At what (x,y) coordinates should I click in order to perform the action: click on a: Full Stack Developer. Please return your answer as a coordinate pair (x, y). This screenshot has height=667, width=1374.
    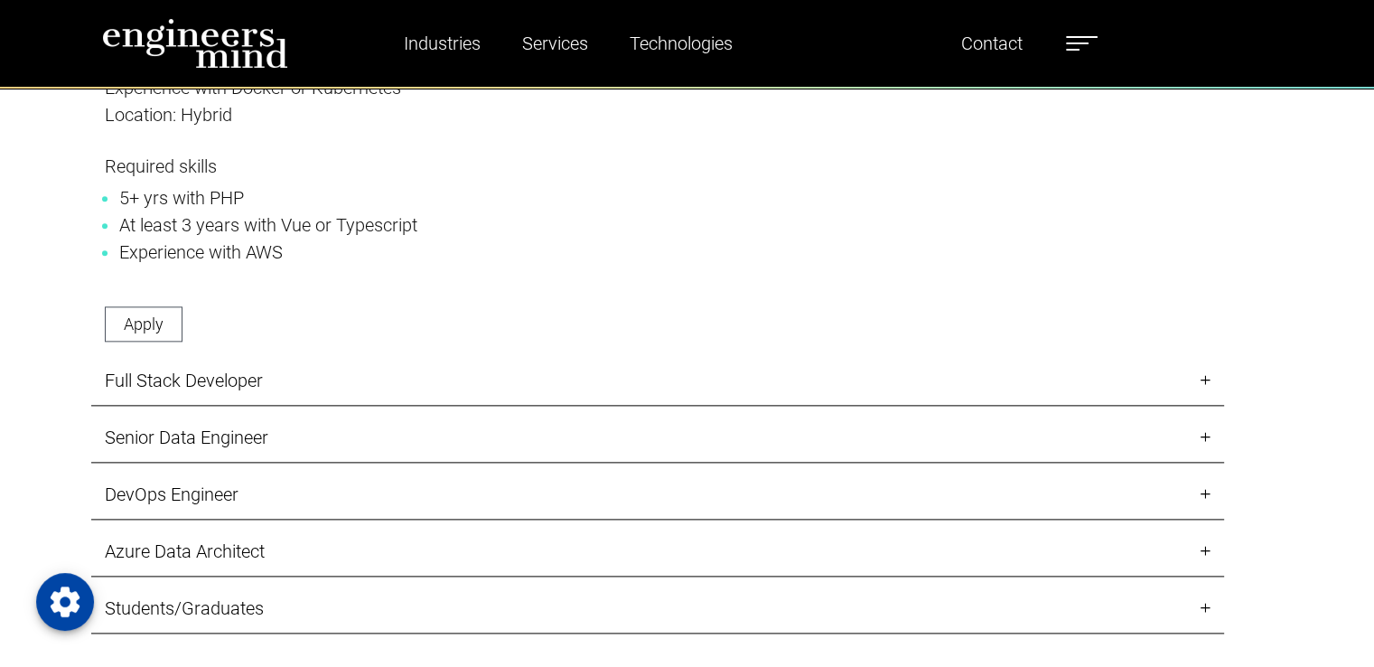
    Looking at the image, I should click on (658, 380).